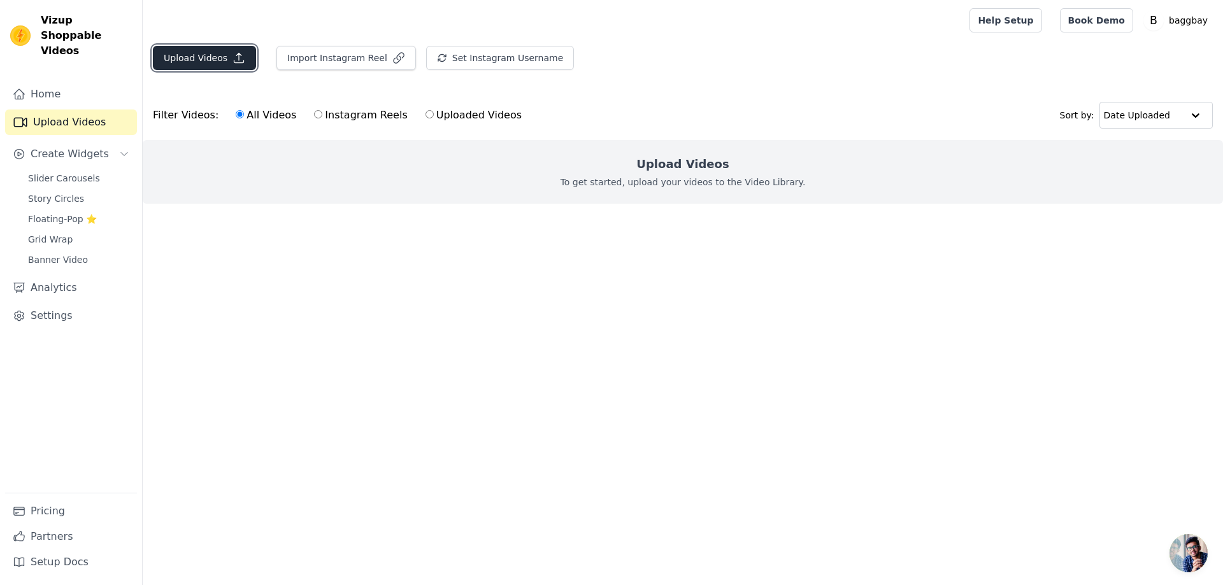 The height and width of the screenshot is (585, 1223). Describe the element at coordinates (71, 537) in the screenshot. I see `a: Partners` at that location.